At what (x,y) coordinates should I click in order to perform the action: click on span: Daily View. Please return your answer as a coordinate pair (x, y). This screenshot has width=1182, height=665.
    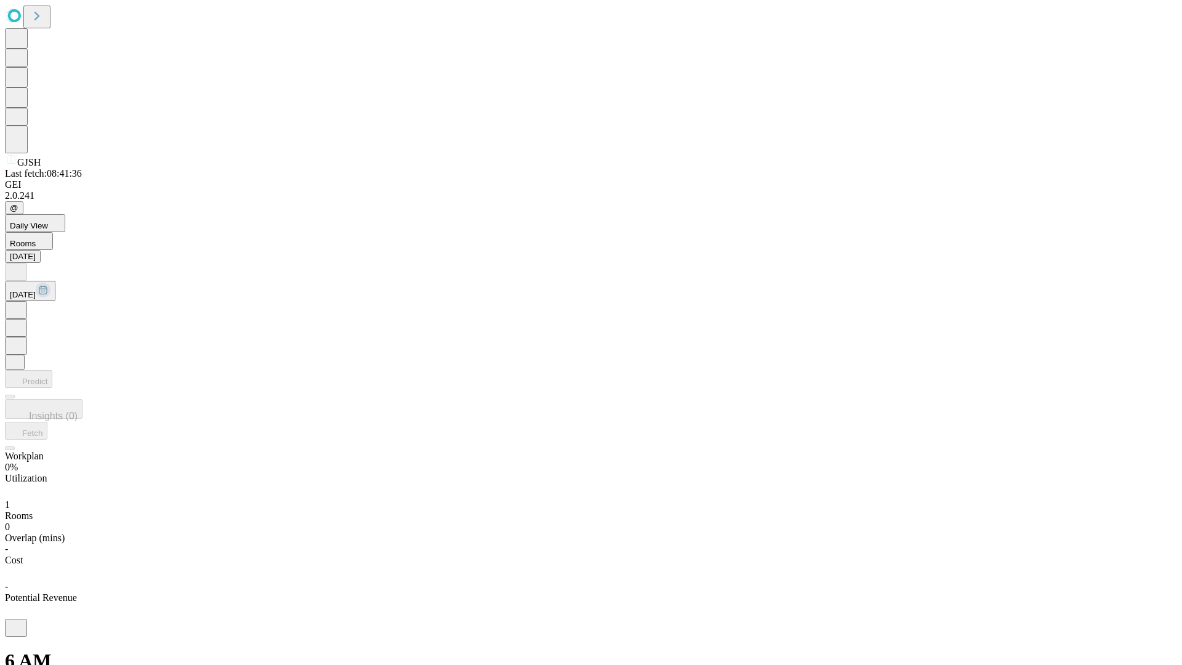
    Looking at the image, I should click on (29, 225).